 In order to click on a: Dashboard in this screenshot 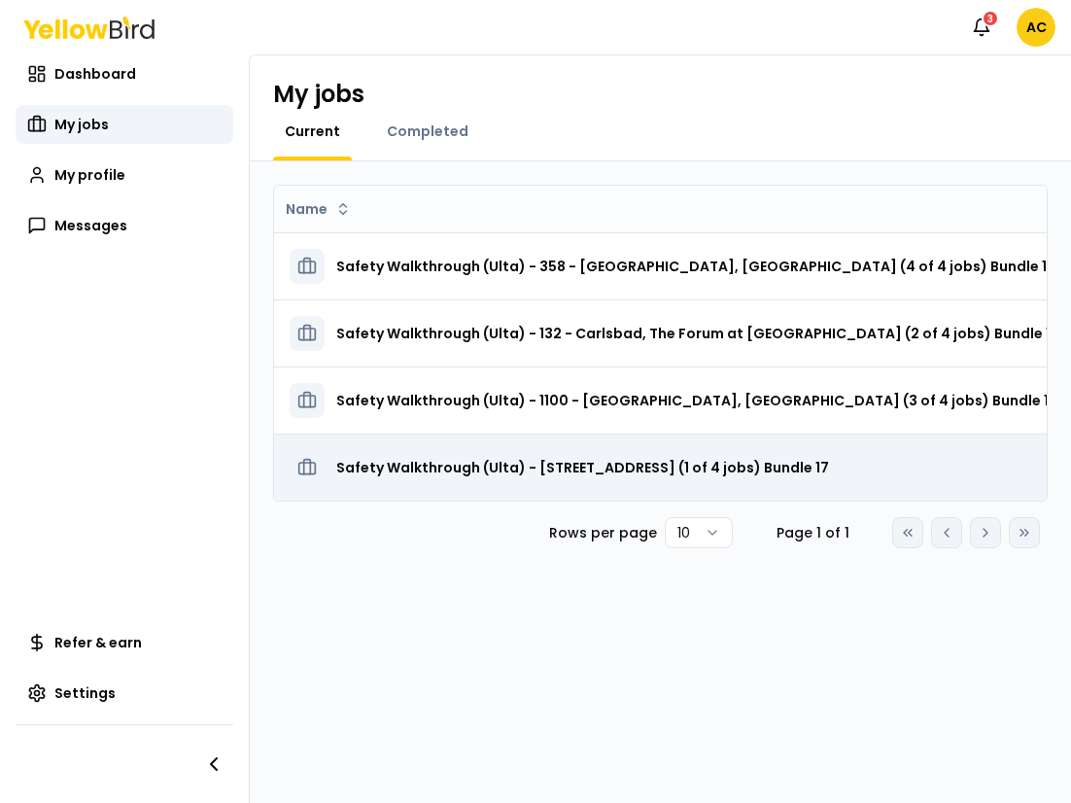, I will do `click(124, 74)`.